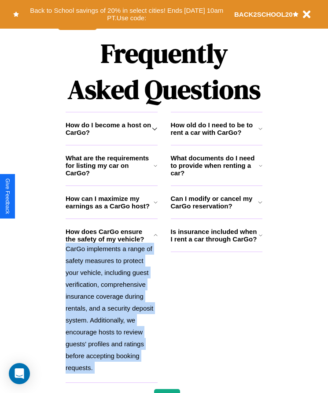 The image size is (328, 393). What do you see at coordinates (215, 235) in the screenshot?
I see `h3: Is insurance included when I rent a car through CarGo?` at bounding box center [215, 235].